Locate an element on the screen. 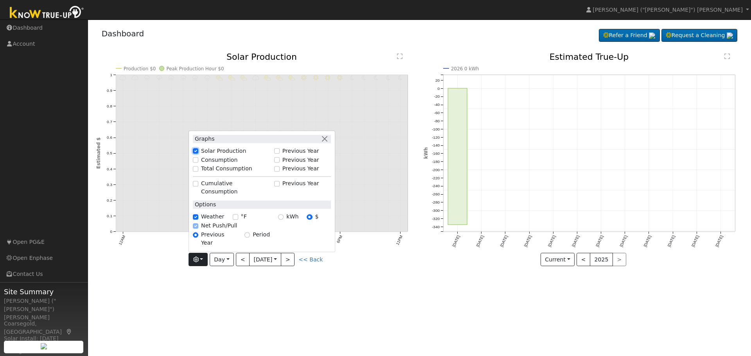 This screenshot has height=356, width=751. text: -260 is located at coordinates (436, 194).